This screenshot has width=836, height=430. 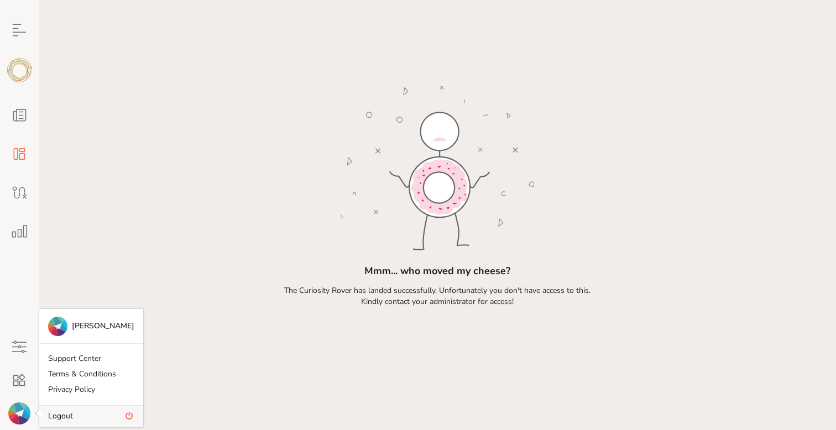 I want to click on img: userNotFound.05cec53b.svg, so click(x=437, y=169).